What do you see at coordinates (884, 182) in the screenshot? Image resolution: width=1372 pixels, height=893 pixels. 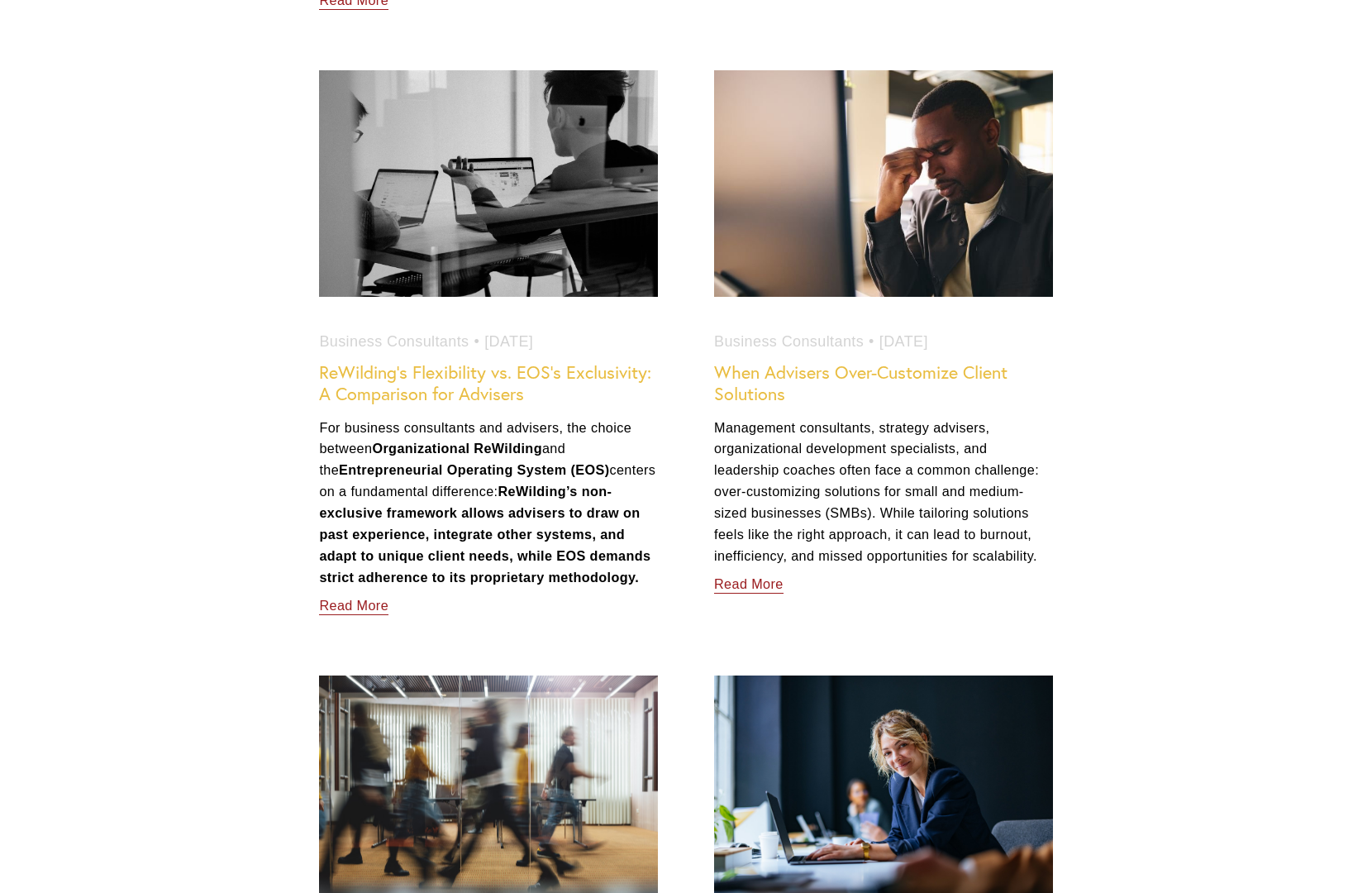 I see `img: When Advisers Over-Customize Client Solutions` at bounding box center [884, 182].